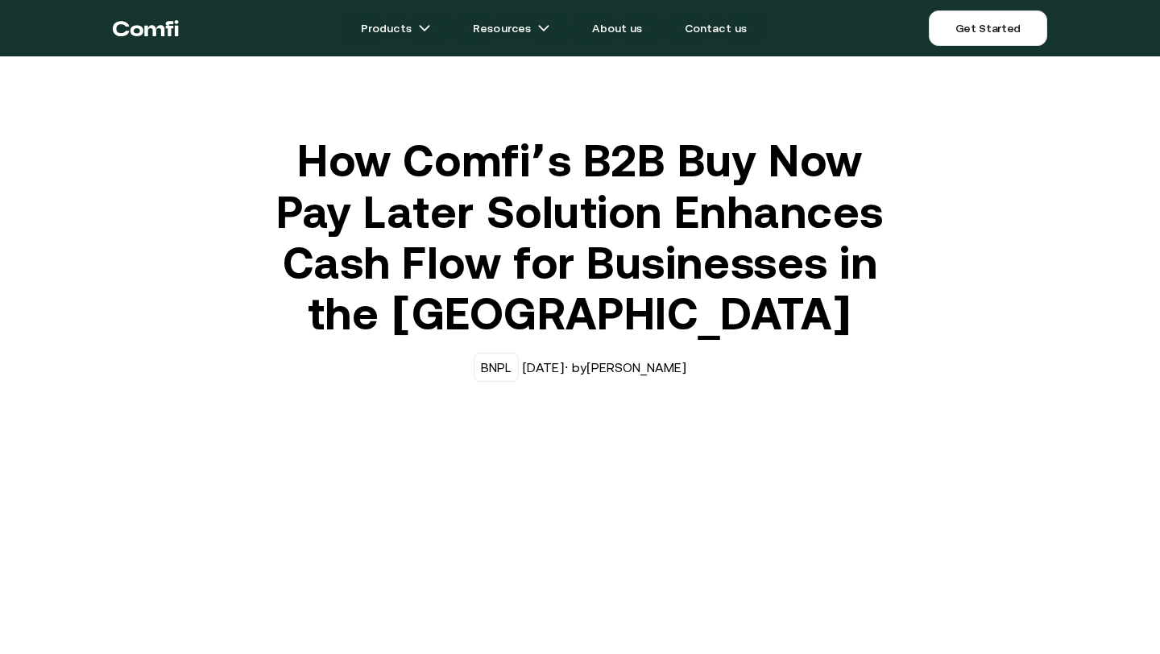  I want to click on a: Return to the top of the Comfi home page, so click(146, 28).